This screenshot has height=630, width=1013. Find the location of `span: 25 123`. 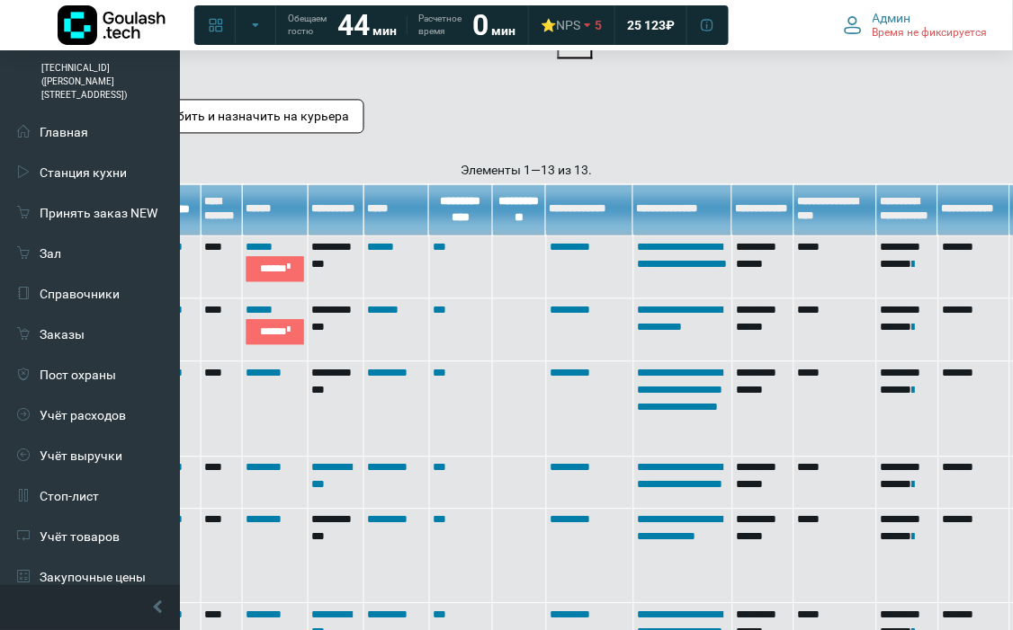

span: 25 123 is located at coordinates (646, 25).